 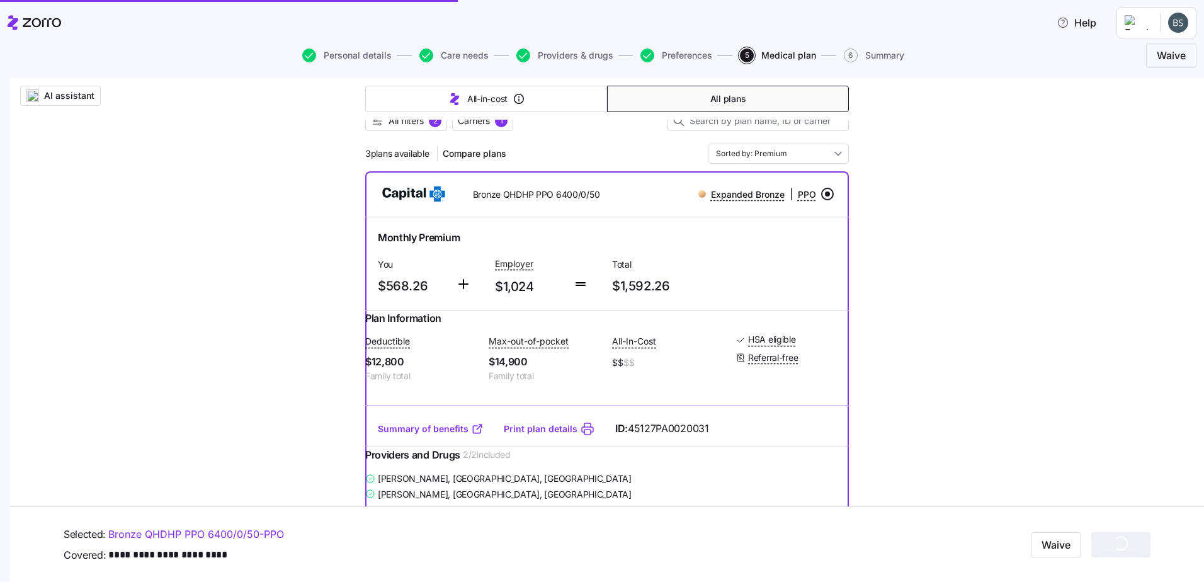 What do you see at coordinates (474, 121) in the screenshot?
I see `span: Carriers` at bounding box center [474, 121].